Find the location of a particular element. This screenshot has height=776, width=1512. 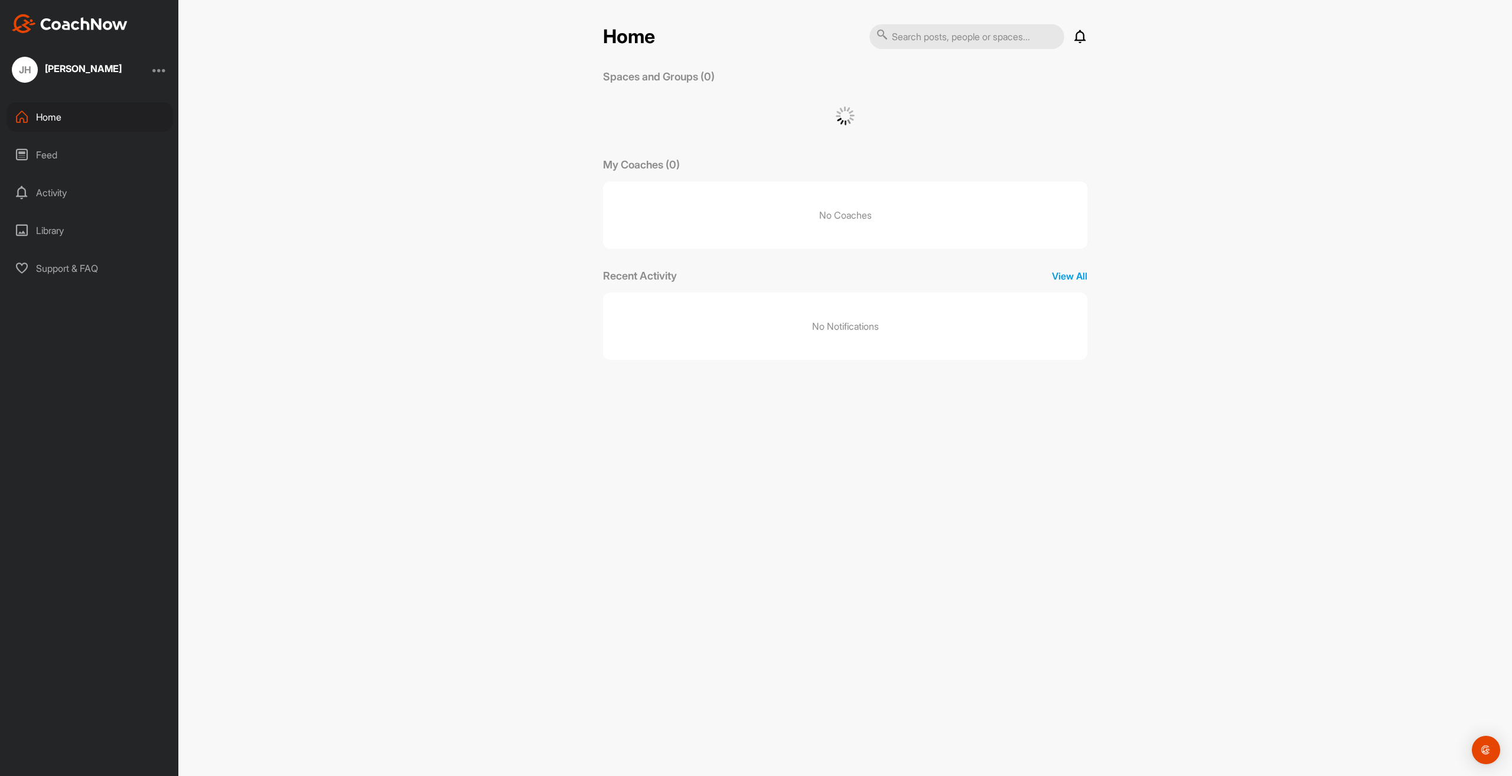

img: G6gVgL6ErOh57ABN0eRmCEwV0I4iEi4d8EwaPGI0tHgoAbU4EAHFLEQAh+QQFCgALACwIAA4AGAASAAAEbHDJSesaOCdk+8xg... is located at coordinates (845, 116).